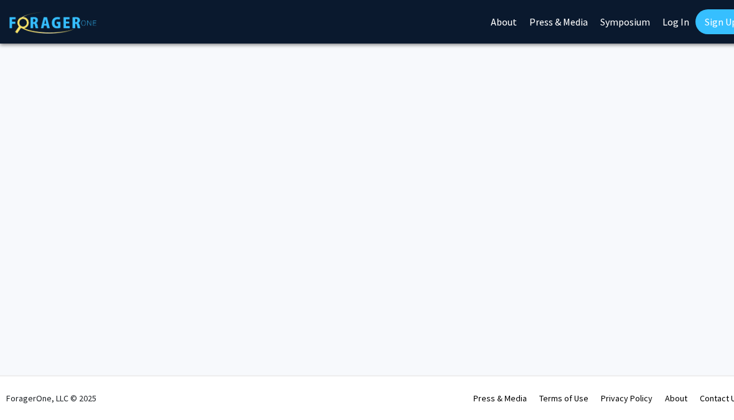 The image size is (734, 420). What do you see at coordinates (626, 398) in the screenshot?
I see `a: Privacy Policy` at bounding box center [626, 398].